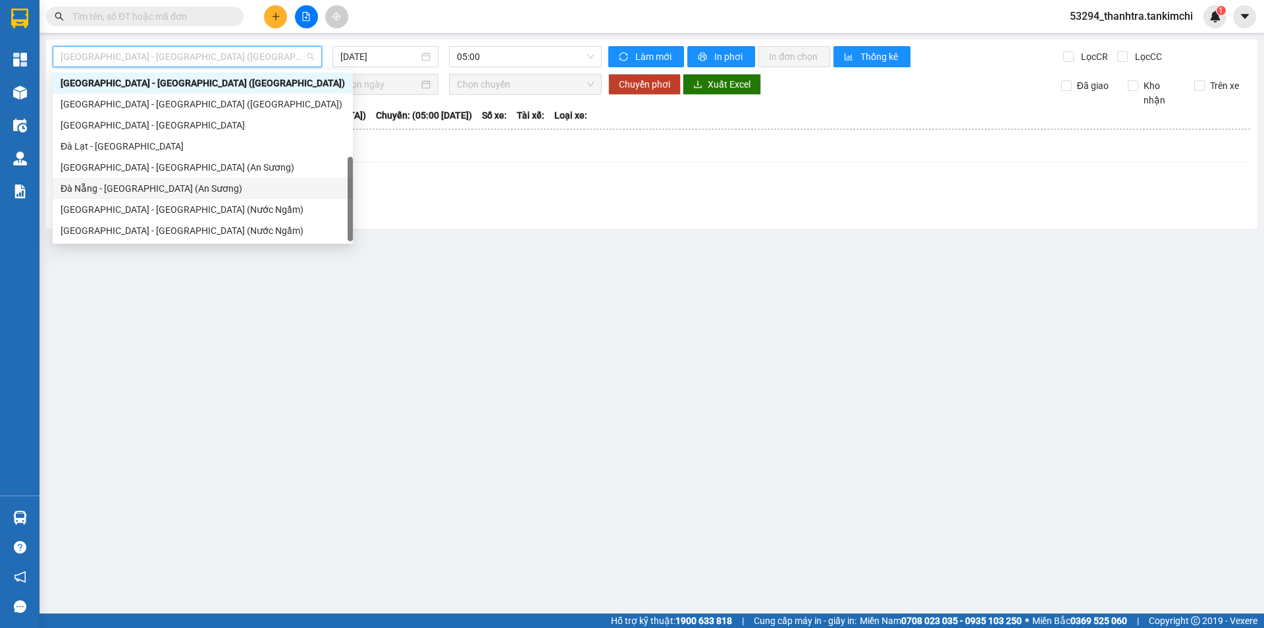  I want to click on button: downloadXuất Excel, so click(722, 84).